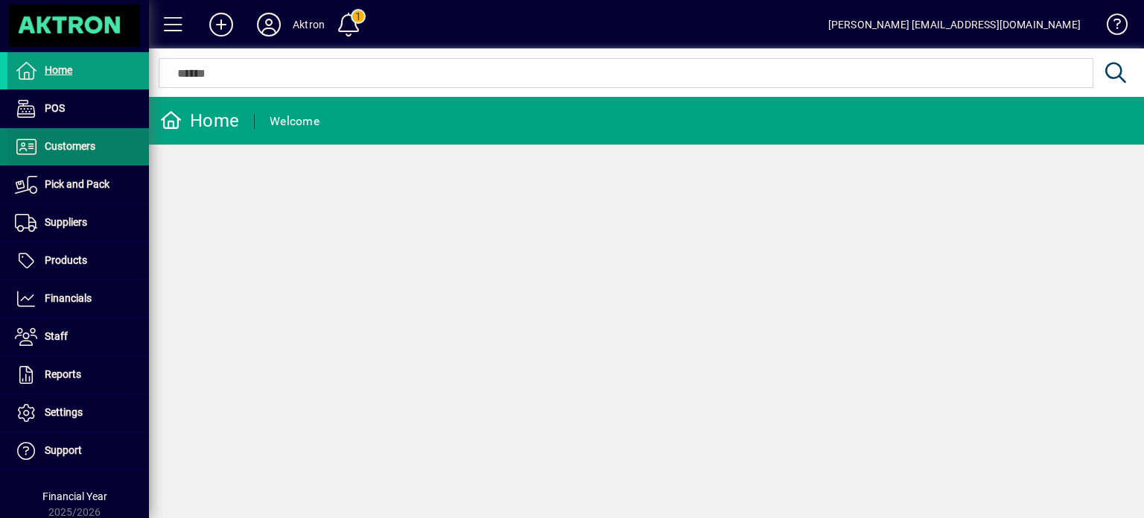  Describe the element at coordinates (68, 298) in the screenshot. I see `span: Financials` at that location.